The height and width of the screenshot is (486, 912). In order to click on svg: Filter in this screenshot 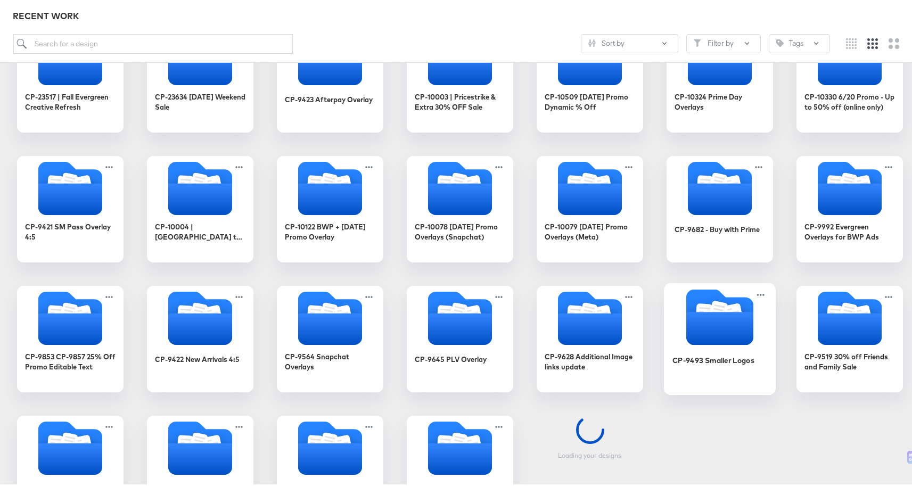, I will do `click(697, 41)`.